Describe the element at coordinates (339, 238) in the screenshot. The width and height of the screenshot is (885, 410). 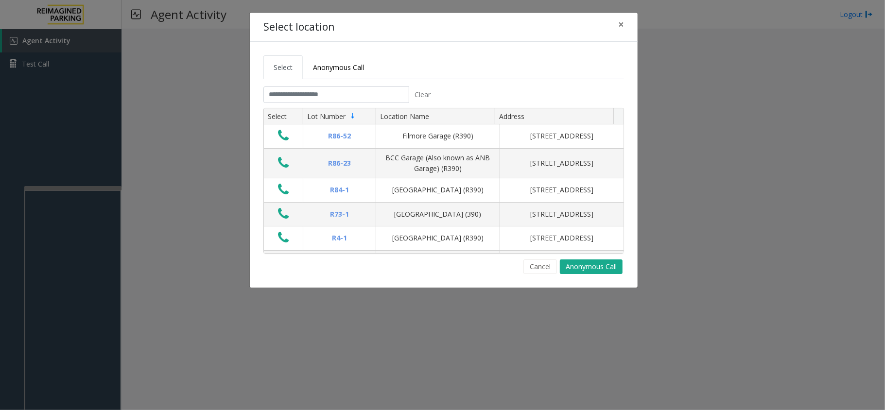
I see `div: R4-1` at that location.